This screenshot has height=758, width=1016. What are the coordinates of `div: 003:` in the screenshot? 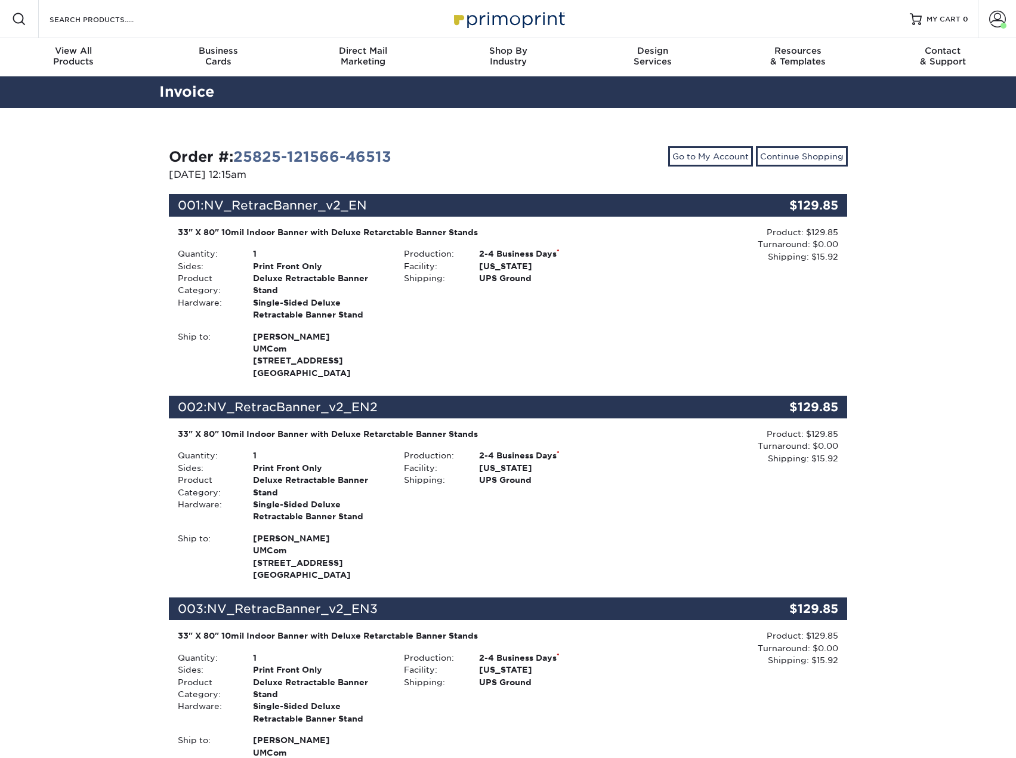 It's located at (452, 609).